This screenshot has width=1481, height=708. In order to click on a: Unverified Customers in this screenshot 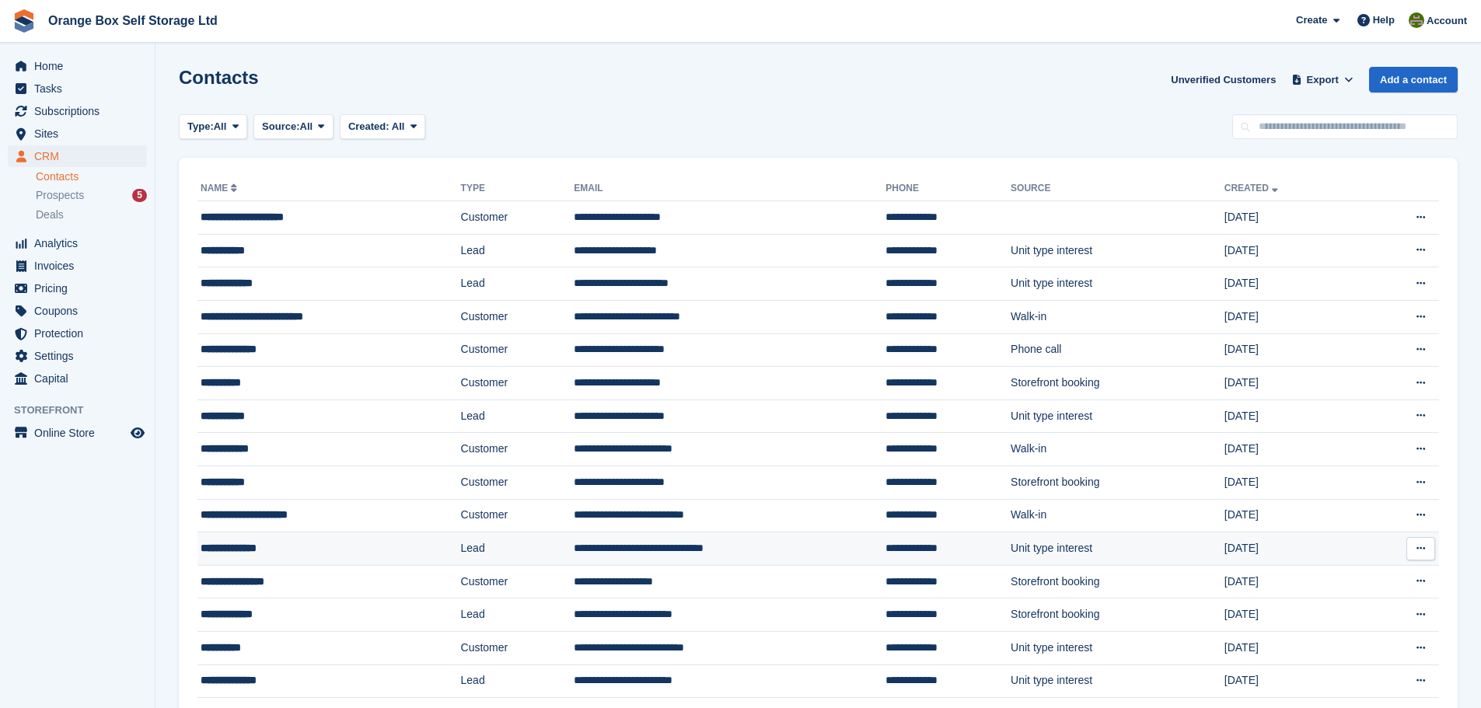, I will do `click(1223, 79)`.